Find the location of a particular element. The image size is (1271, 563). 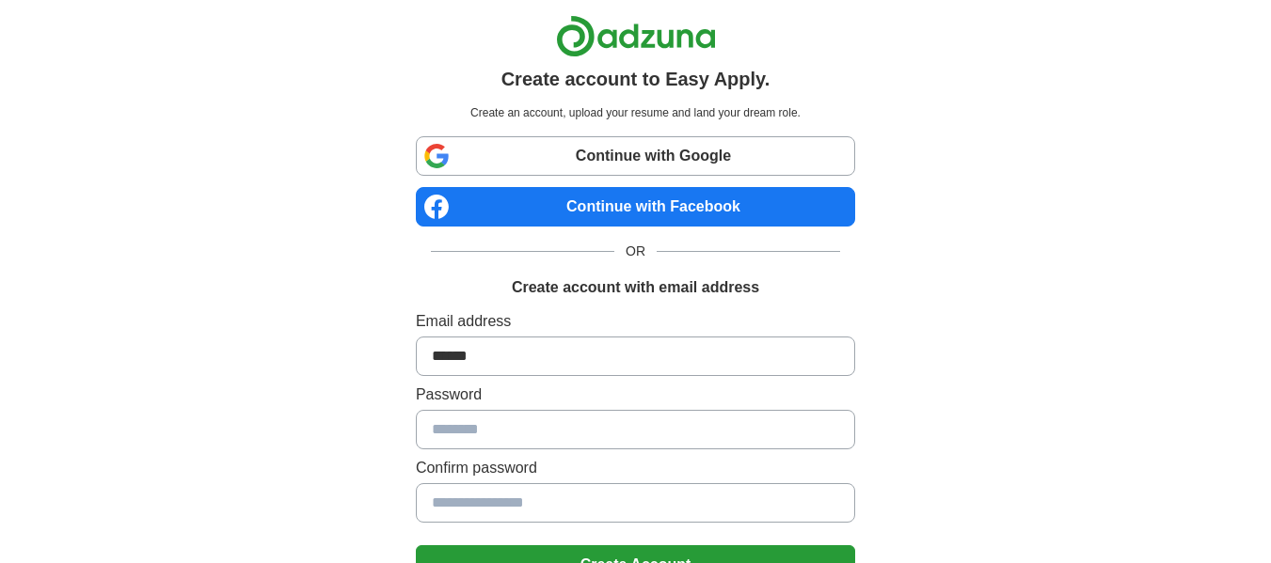

label: Confirm password is located at coordinates (635, 468).